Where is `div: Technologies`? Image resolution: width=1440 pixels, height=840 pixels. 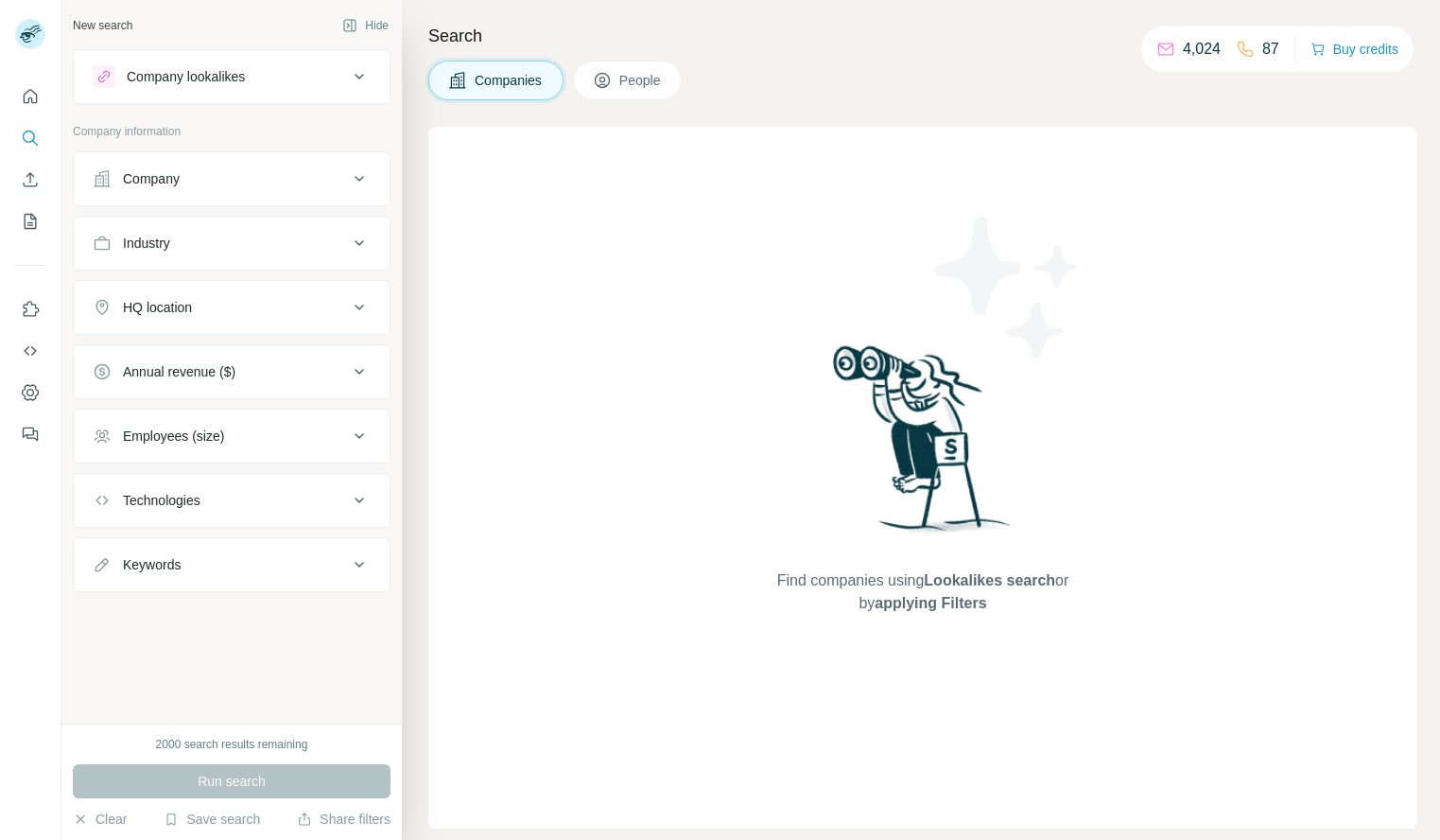
div: Technologies is located at coordinates (162, 500).